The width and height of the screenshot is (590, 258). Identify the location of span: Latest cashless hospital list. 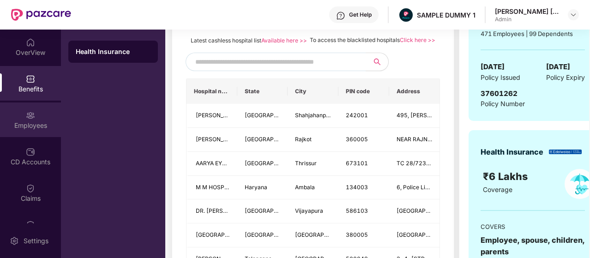
(226, 40).